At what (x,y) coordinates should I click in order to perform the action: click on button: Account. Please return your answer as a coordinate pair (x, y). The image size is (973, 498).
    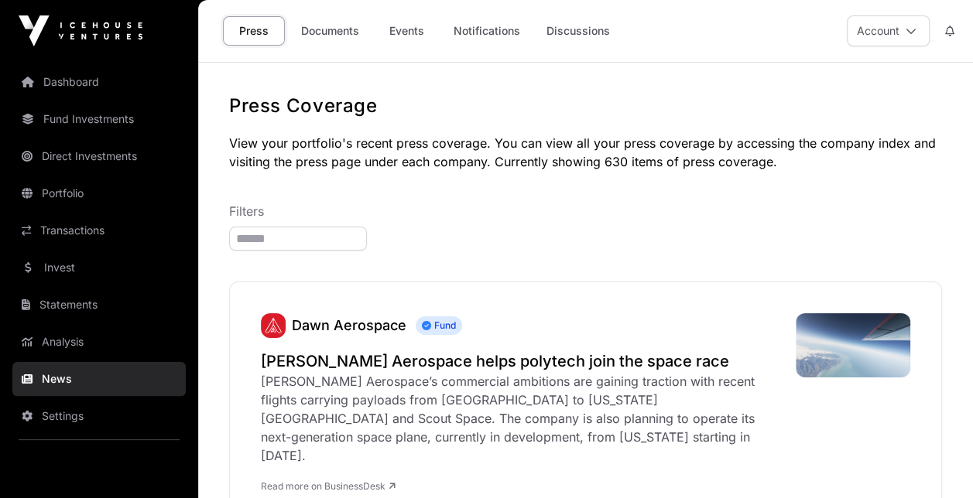
    Looking at the image, I should click on (888, 31).